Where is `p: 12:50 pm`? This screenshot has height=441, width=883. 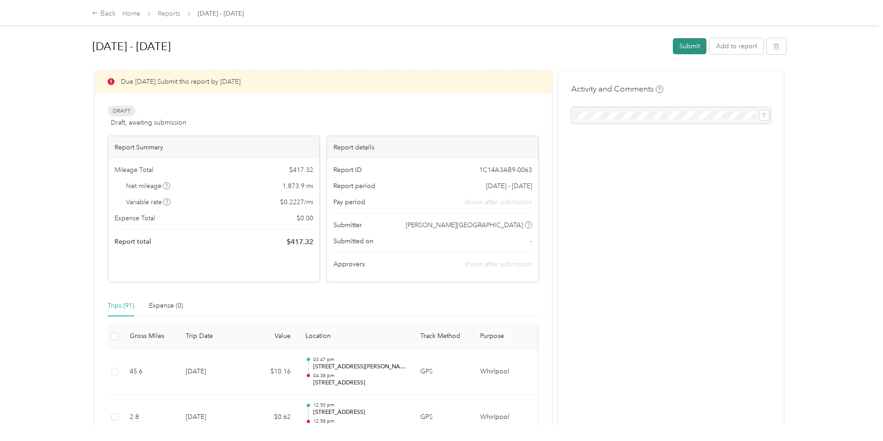 p: 12:50 pm is located at coordinates (360, 405).